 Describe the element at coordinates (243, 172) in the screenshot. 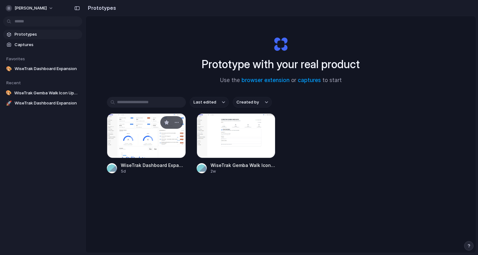

I see `div: 2w` at that location.